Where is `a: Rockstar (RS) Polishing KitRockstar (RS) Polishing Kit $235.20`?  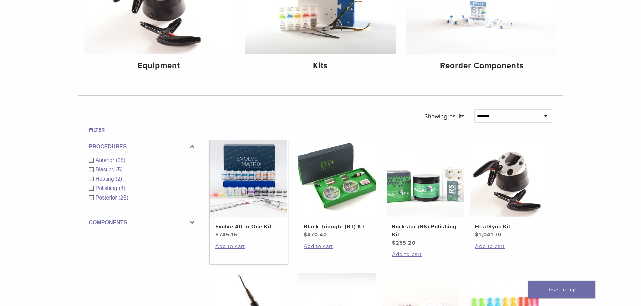
a: Rockstar (RS) Polishing KitRockstar (RS) Polishing Kit $235.20 is located at coordinates (425, 194).